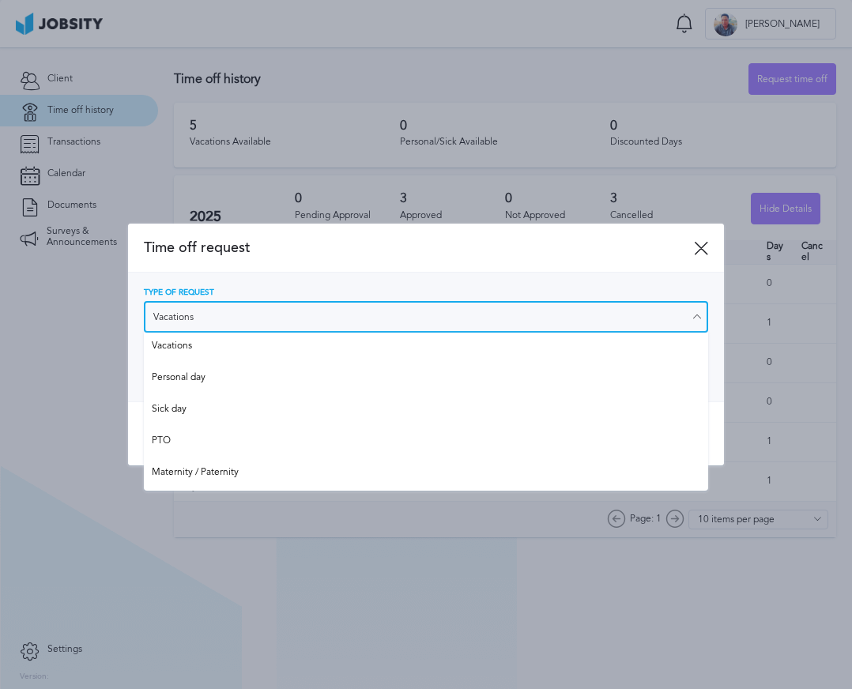 The width and height of the screenshot is (852, 689). Describe the element at coordinates (179, 293) in the screenshot. I see `span: Type of Request` at that location.